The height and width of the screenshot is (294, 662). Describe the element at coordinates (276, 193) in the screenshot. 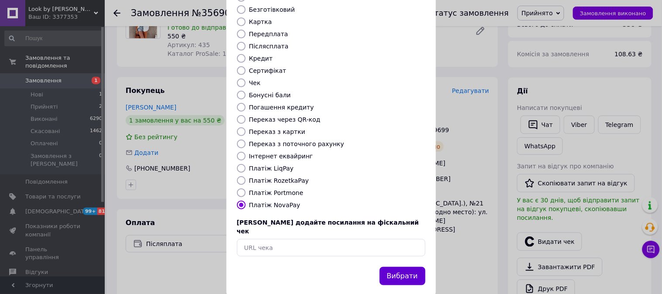

I see `label: Платіж Portmone` at that location.